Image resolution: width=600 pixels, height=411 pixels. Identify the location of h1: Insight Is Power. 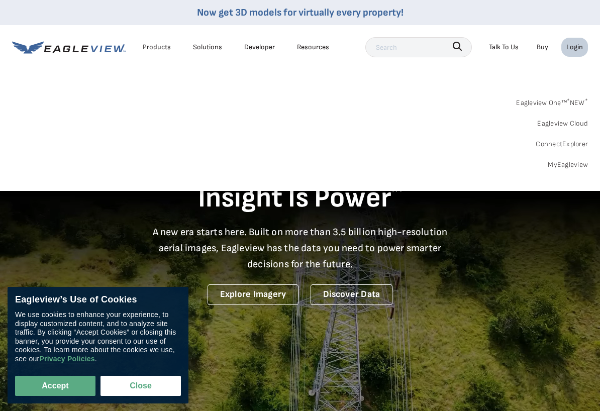
(300, 130).